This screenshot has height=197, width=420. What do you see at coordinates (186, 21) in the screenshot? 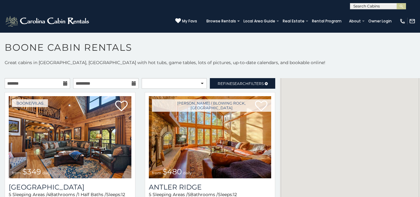
I see `a: My Favs` at bounding box center [186, 21].